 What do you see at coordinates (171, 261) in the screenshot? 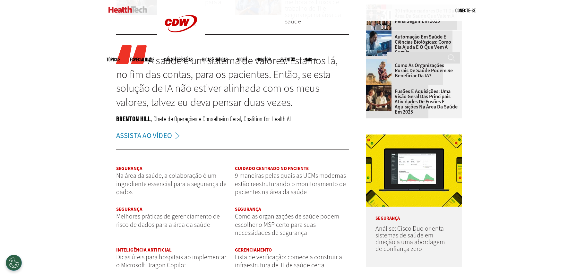
I see `a: Dicas úteis para hospitais ao implementar o Microsoft Dragon Copilot` at bounding box center [171, 261].